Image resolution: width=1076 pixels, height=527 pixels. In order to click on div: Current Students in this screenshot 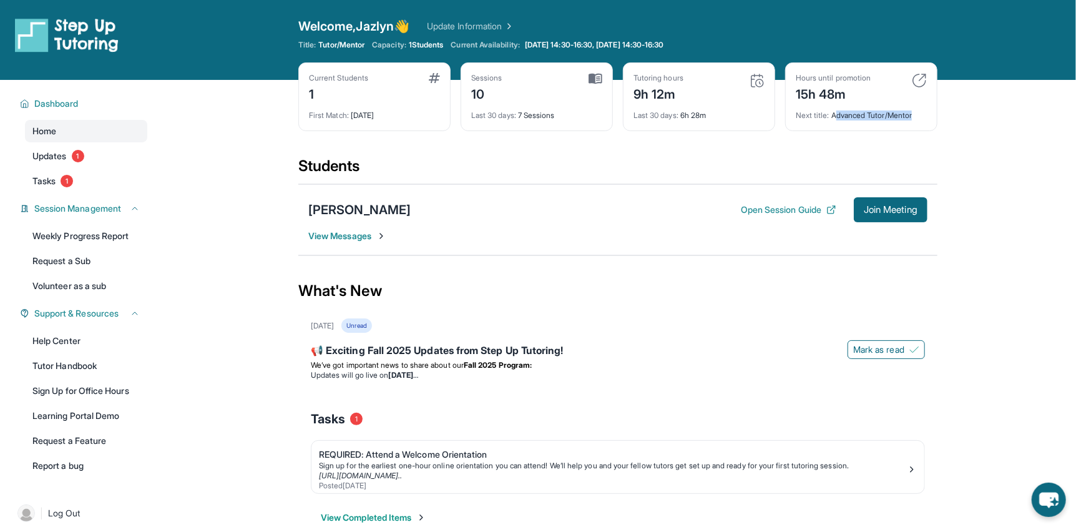, I will do `click(338, 78)`.